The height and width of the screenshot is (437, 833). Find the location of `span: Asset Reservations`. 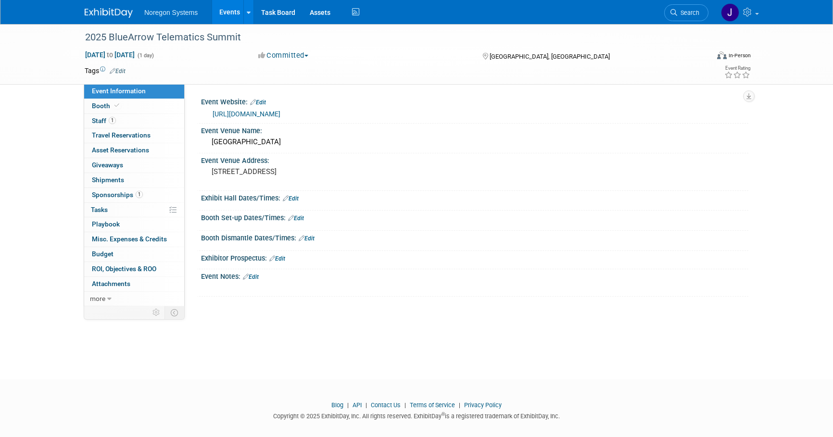

span: Asset Reservations is located at coordinates (120, 150).